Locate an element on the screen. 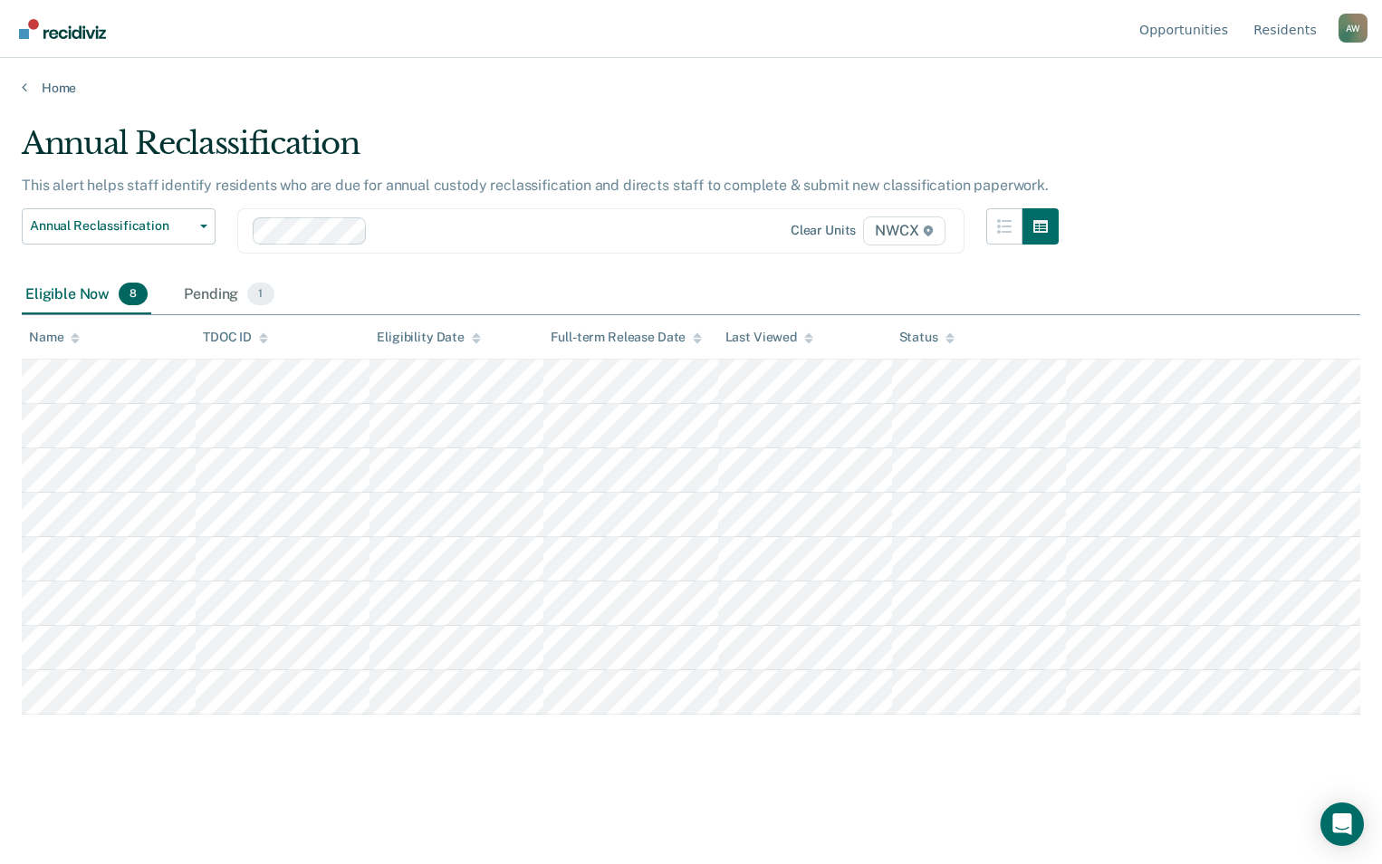 This screenshot has height=864, width=1382. a: Home is located at coordinates (691, 88).